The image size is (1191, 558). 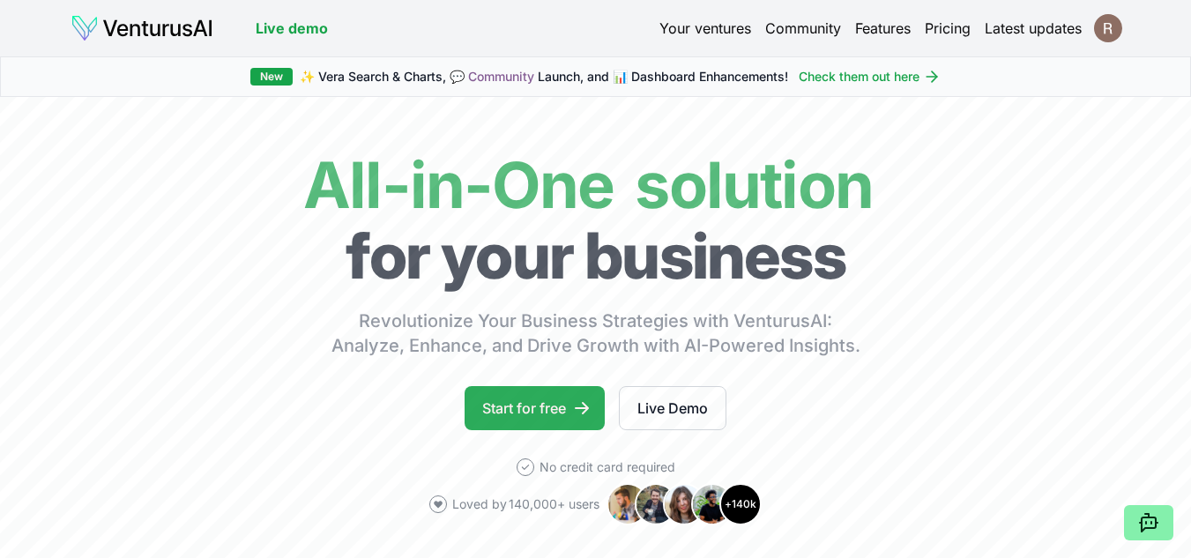 I want to click on span: ✨ Vera Search & Charts, 💬 Launch, and 📊 Dashboard Enhancements!, so click(x=544, y=77).